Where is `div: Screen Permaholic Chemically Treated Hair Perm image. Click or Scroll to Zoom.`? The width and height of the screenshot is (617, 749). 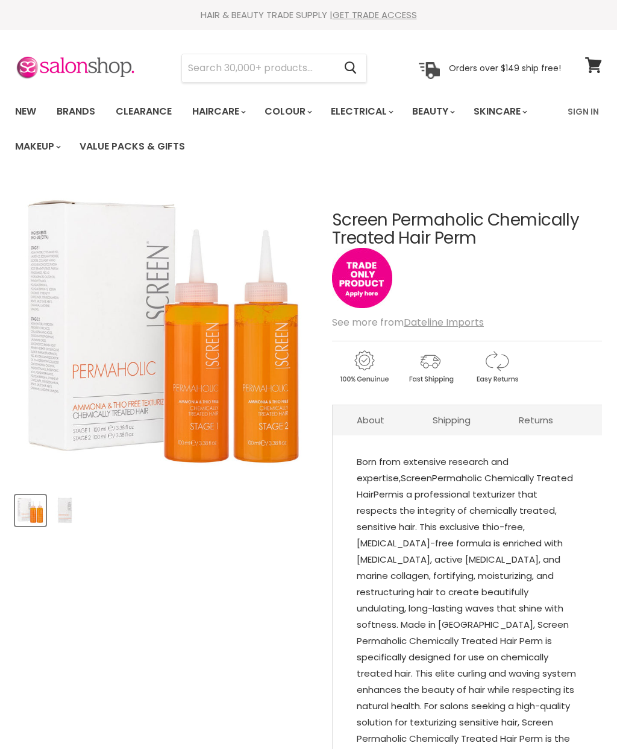
div: Screen Permaholic Chemically Treated Hair Perm image. Click or Scroll to Zoom. is located at coordinates (166, 332).